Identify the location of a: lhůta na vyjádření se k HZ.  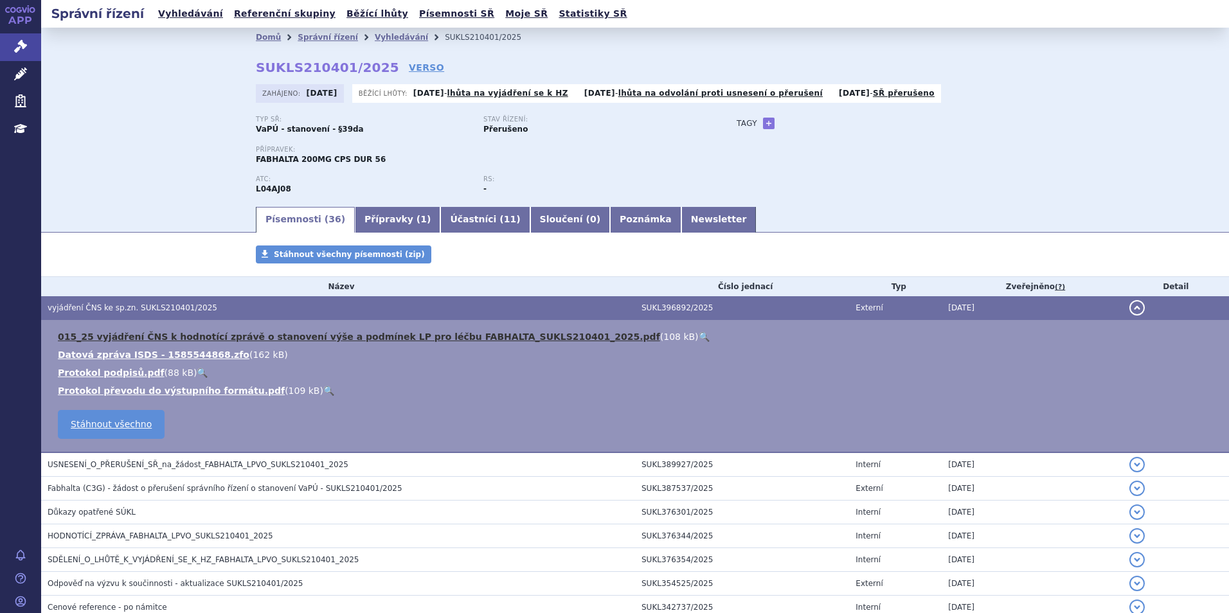
(508, 93).